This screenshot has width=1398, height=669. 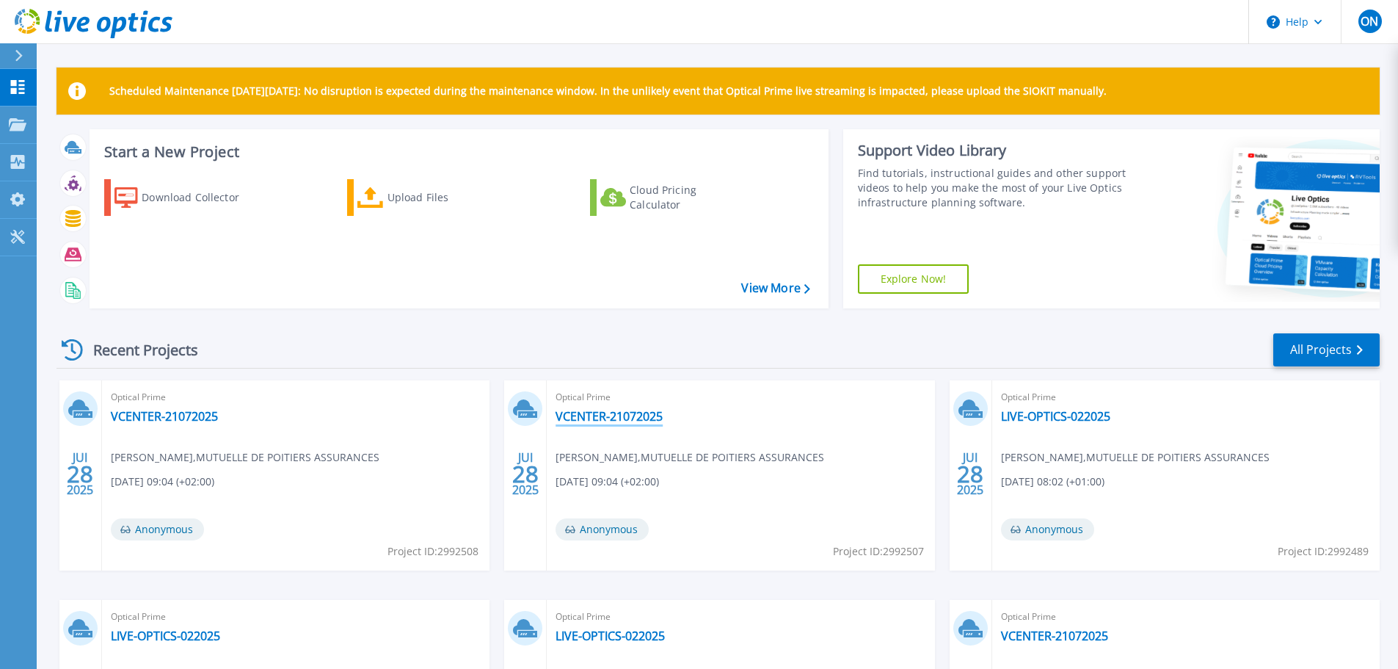 I want to click on div: Upload Files, so click(x=446, y=197).